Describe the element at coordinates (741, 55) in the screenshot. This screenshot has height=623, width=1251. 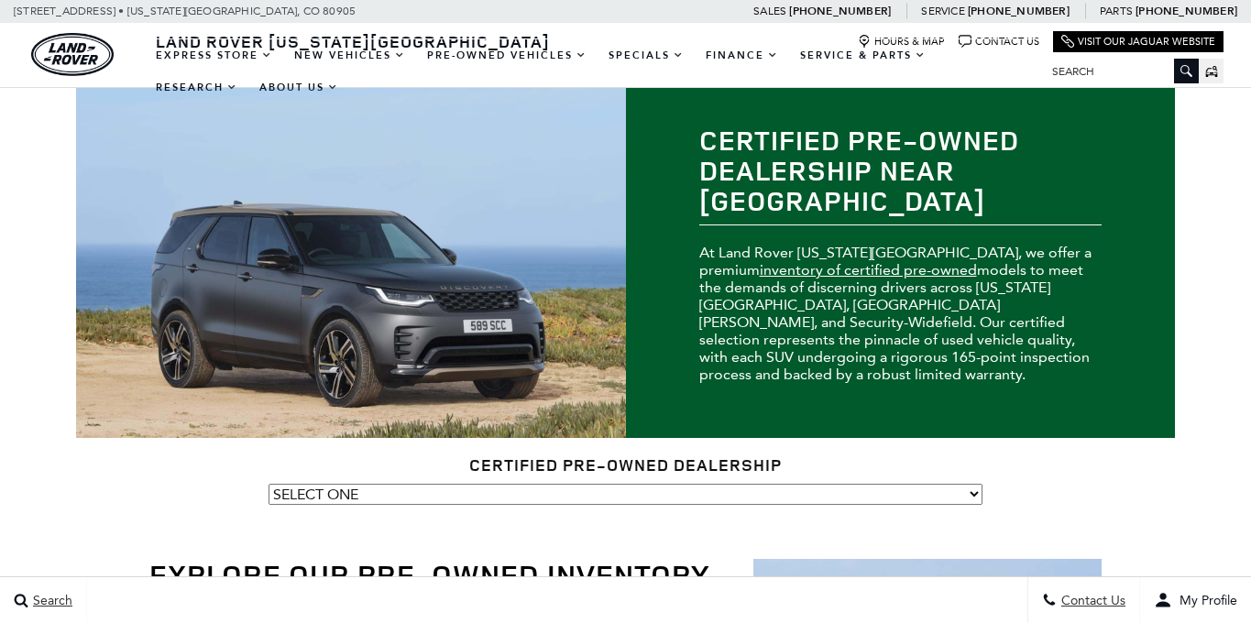
I see `a: Finance` at that location.